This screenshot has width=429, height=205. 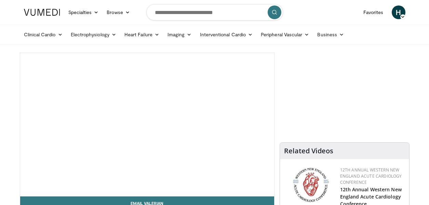 I want to click on a: Favorites, so click(x=373, y=12).